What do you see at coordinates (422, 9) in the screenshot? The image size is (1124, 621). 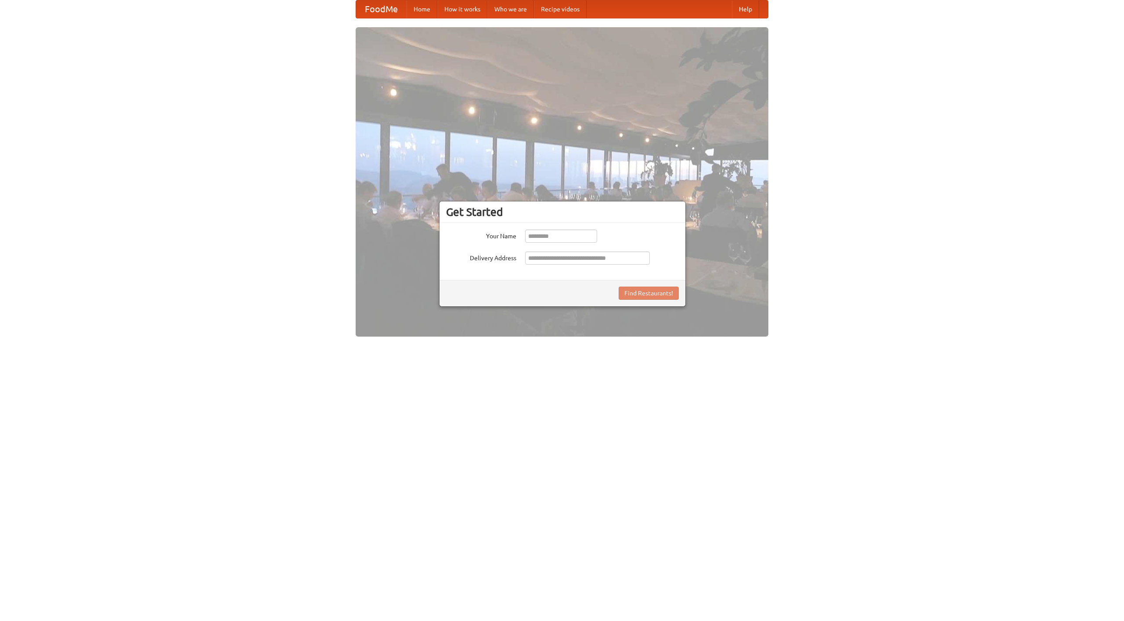 I see `a: Home` at bounding box center [422, 9].